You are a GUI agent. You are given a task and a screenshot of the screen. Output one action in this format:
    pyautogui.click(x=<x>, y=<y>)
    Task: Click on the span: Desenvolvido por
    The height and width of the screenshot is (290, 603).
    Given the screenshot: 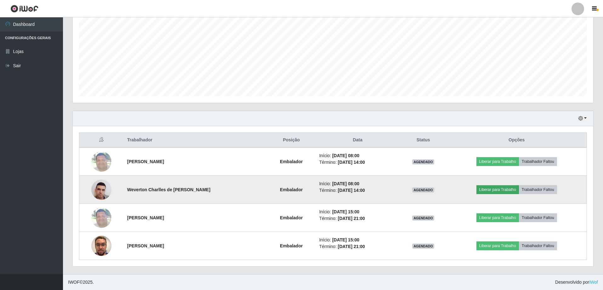 What is the action you would take?
    pyautogui.click(x=577, y=282)
    